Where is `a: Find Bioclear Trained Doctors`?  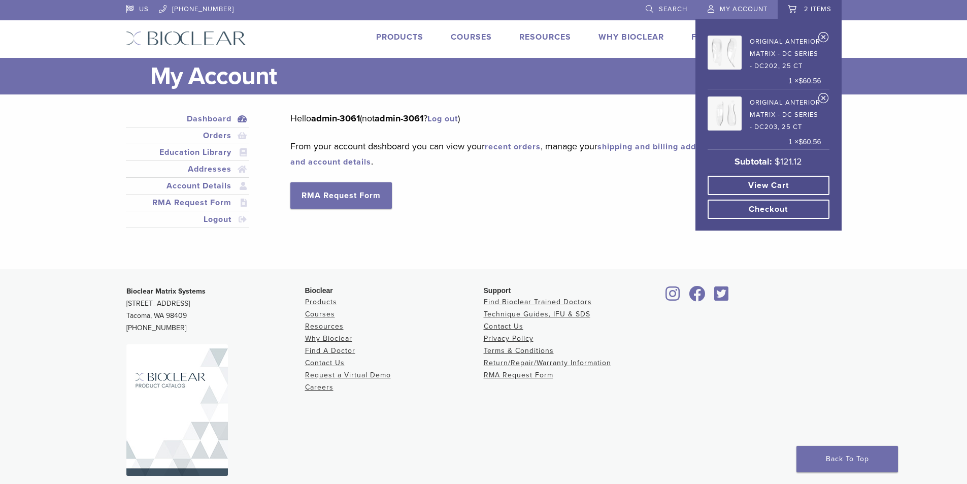
a: Find Bioclear Trained Doctors is located at coordinates (538, 302).